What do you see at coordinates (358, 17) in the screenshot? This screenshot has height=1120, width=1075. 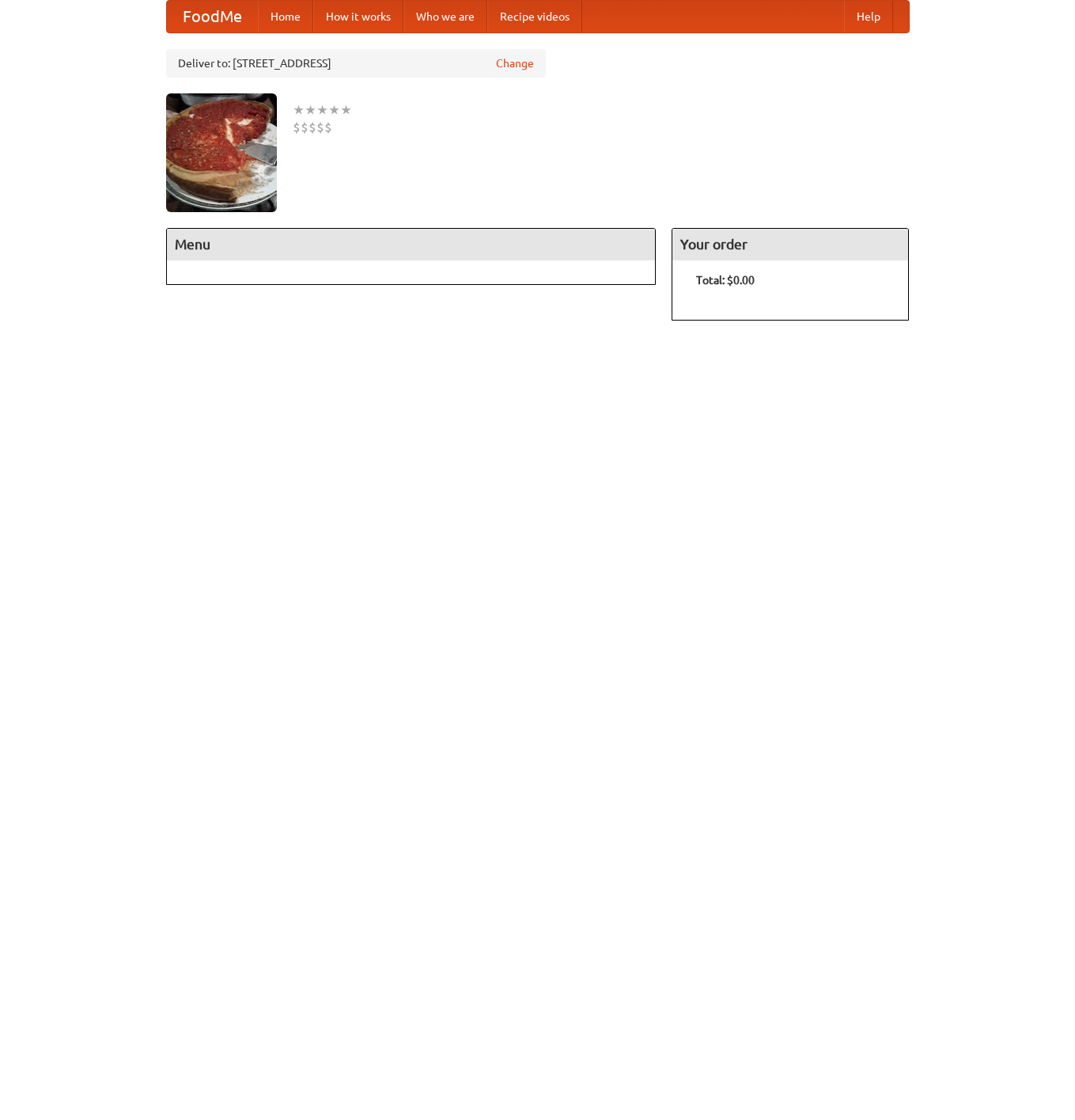 I see `a: How it works` at bounding box center [358, 17].